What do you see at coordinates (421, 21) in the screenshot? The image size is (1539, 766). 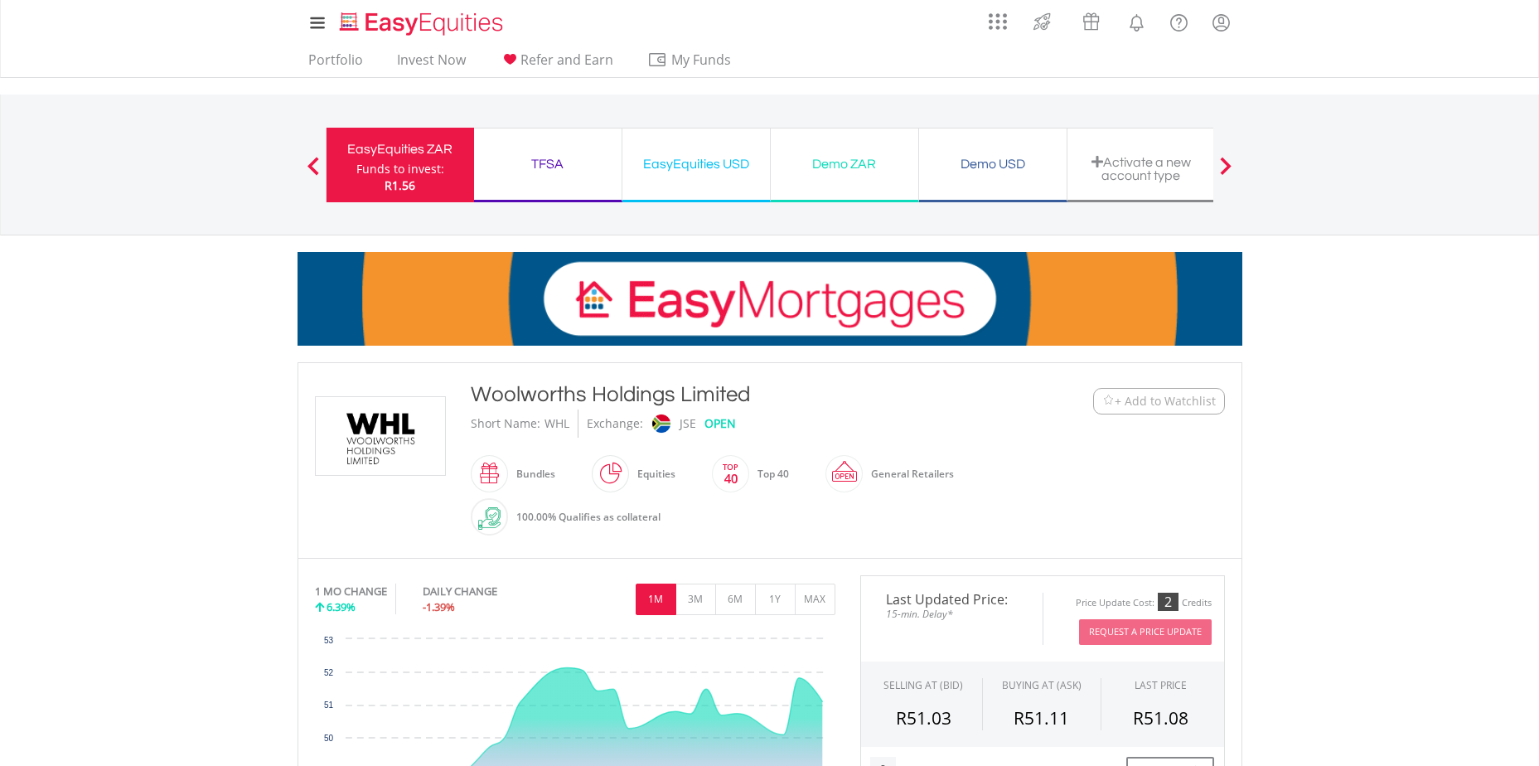 I see `a: Home page` at bounding box center [421, 21].